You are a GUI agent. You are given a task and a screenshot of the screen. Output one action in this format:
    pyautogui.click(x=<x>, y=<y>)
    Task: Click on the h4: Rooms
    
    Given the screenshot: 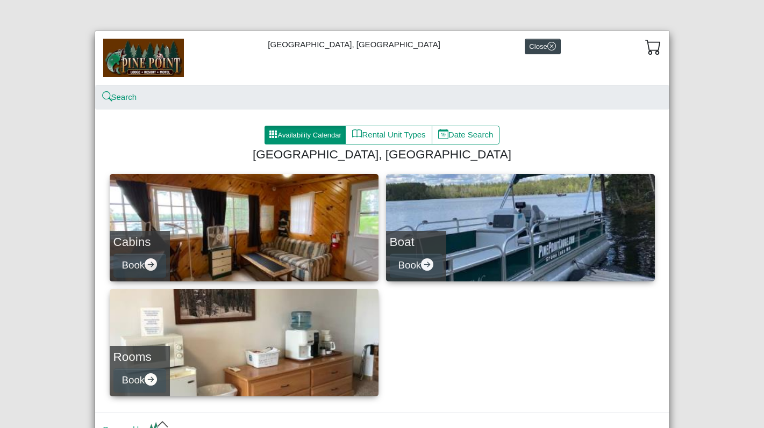 What is the action you would take?
    pyautogui.click(x=140, y=357)
    